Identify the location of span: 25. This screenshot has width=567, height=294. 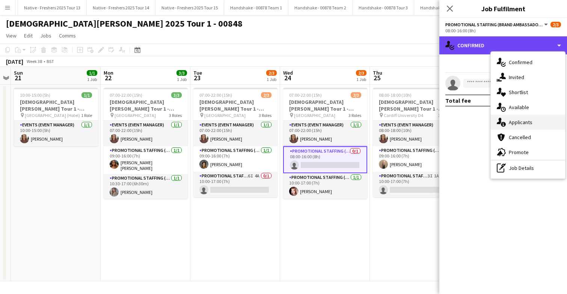
(377, 78).